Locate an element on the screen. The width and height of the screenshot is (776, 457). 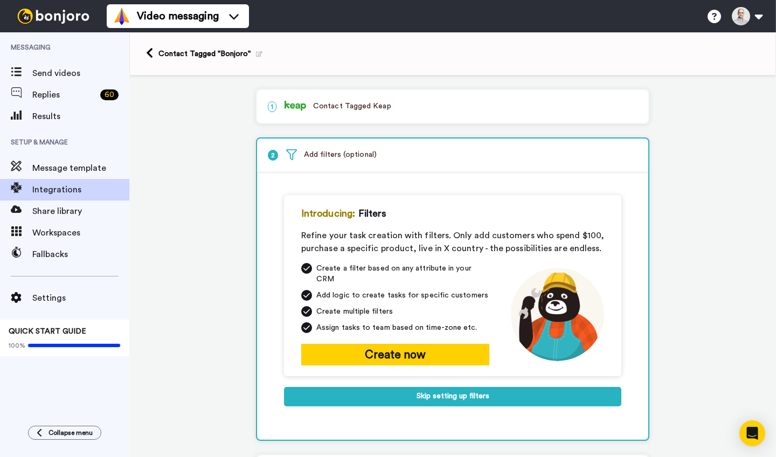
span: Replies is located at coordinates (64, 95).